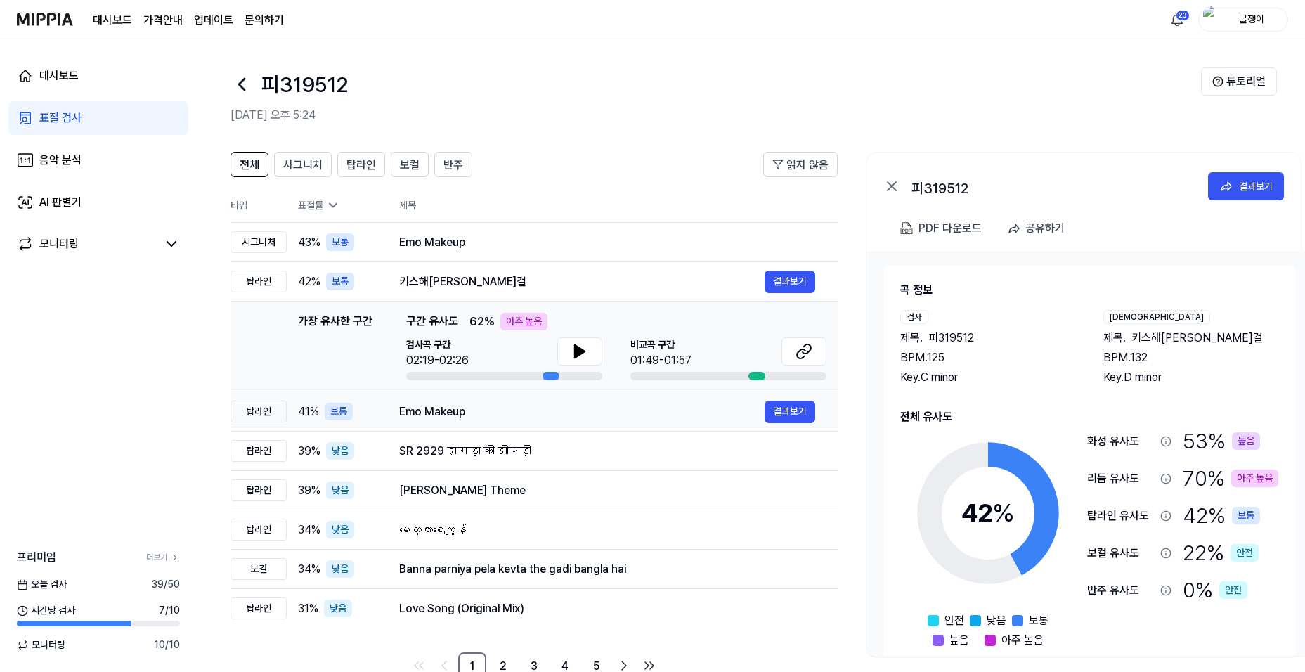  I want to click on div: 0 %, so click(1215, 589).